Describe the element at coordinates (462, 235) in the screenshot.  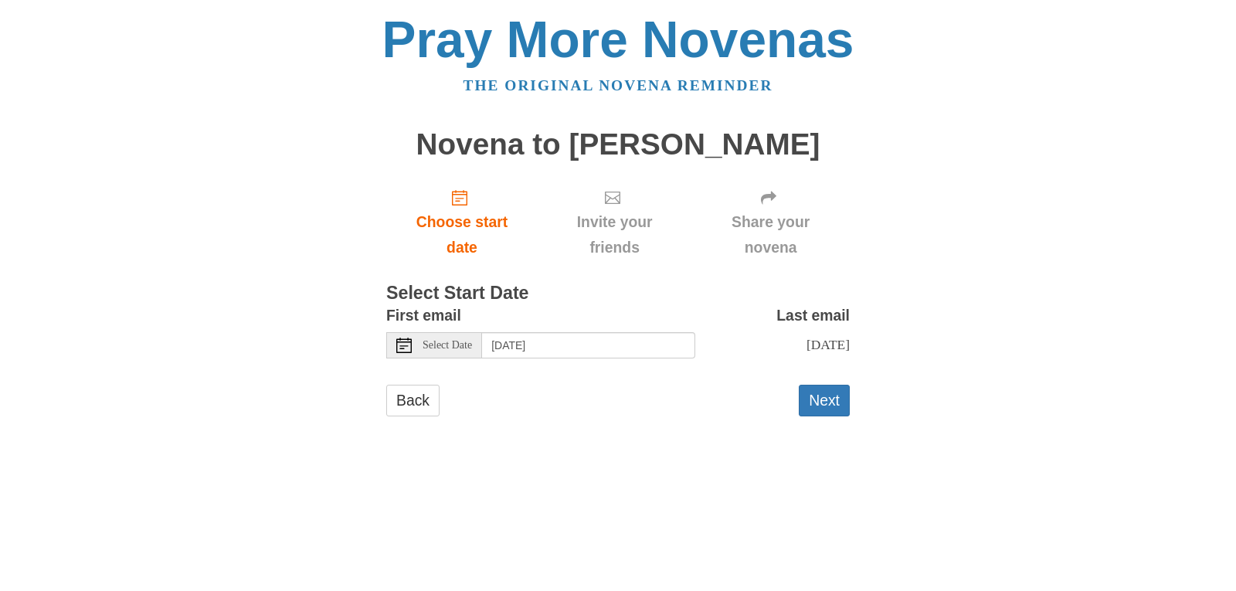
I see `span: Choose start date` at that location.